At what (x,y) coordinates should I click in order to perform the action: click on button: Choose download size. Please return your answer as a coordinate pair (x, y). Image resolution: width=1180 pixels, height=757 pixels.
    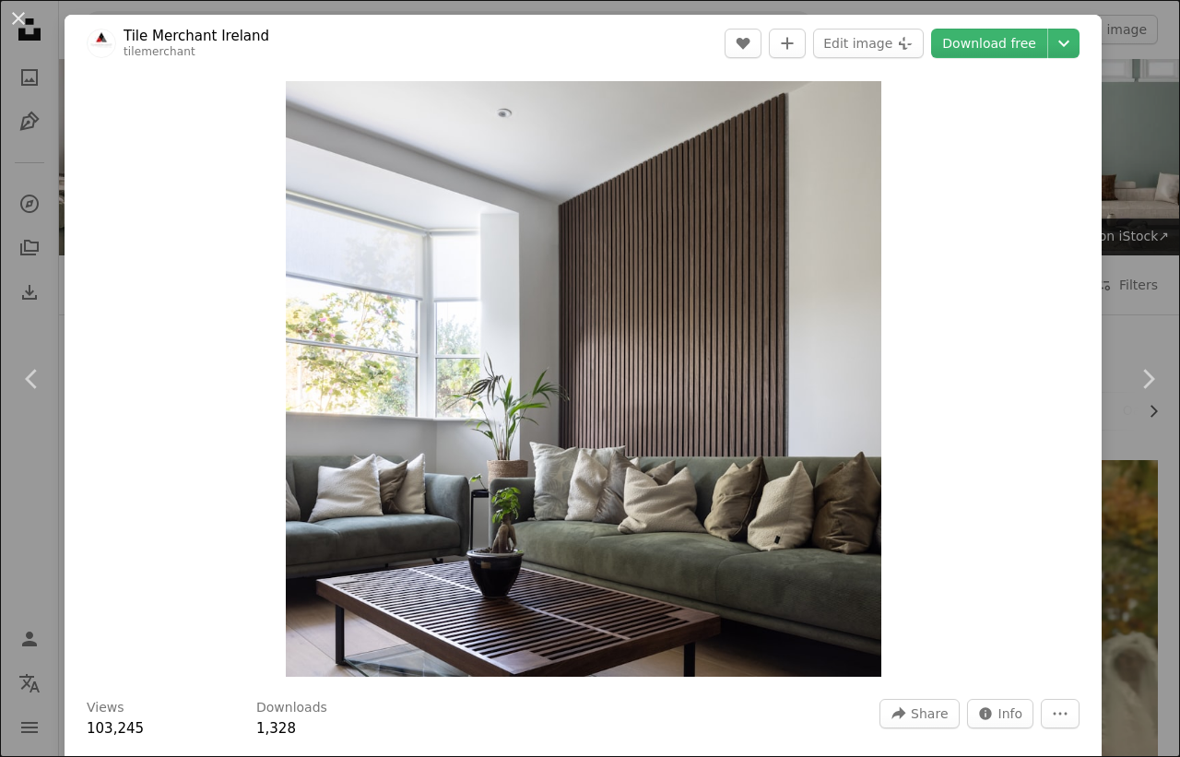
    Looking at the image, I should click on (1063, 43).